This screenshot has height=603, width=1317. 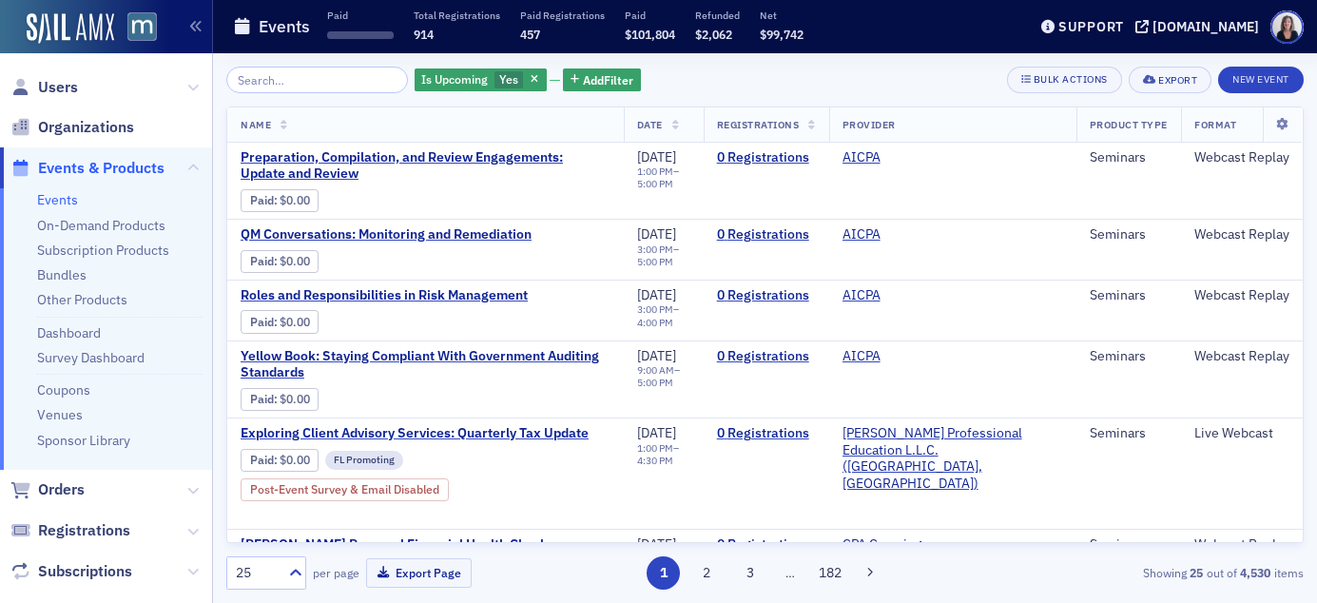 What do you see at coordinates (425, 165) in the screenshot?
I see `a: Preparation, Compilation, and Review Engagements: Update and Review` at bounding box center [425, 165].